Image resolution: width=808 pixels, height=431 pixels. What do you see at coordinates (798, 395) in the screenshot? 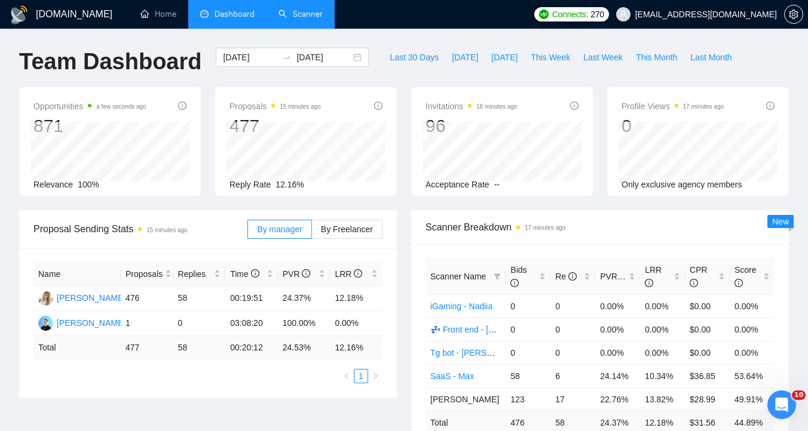
I see `span: 10` at bounding box center [798, 395].